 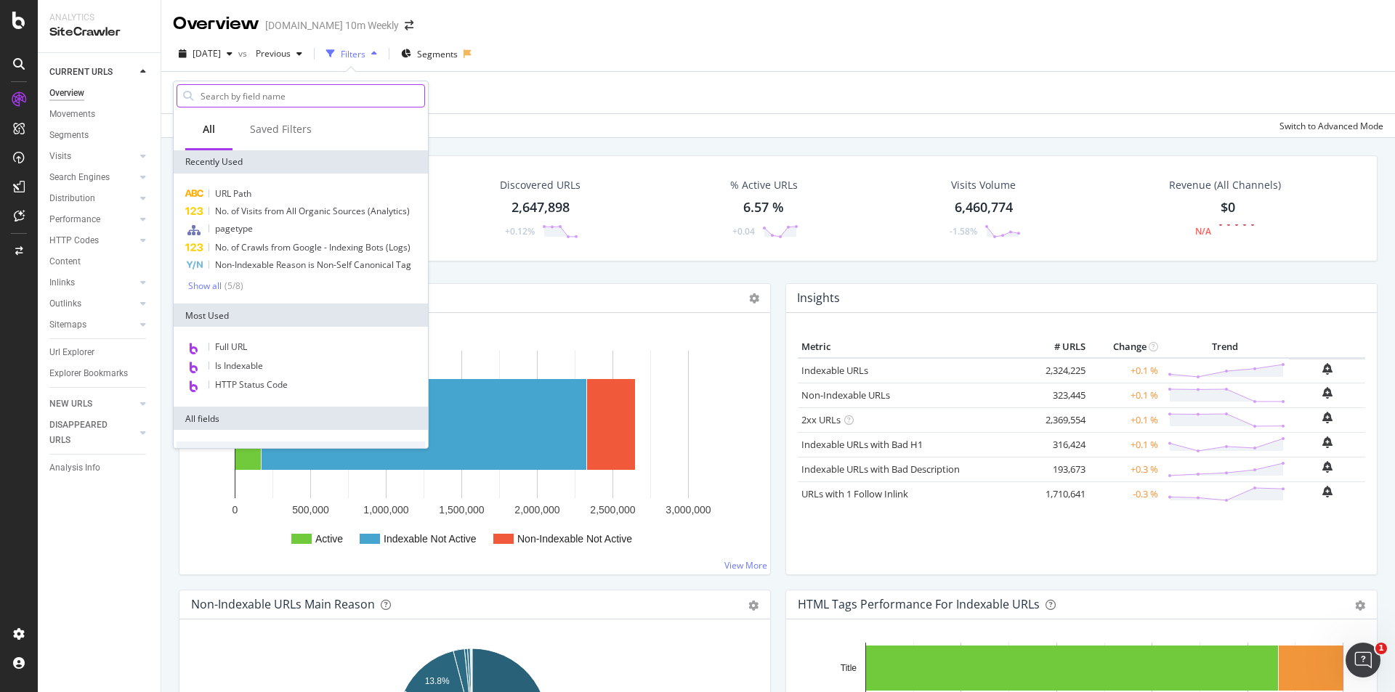 I want to click on div: +0.12%, so click(x=519, y=231).